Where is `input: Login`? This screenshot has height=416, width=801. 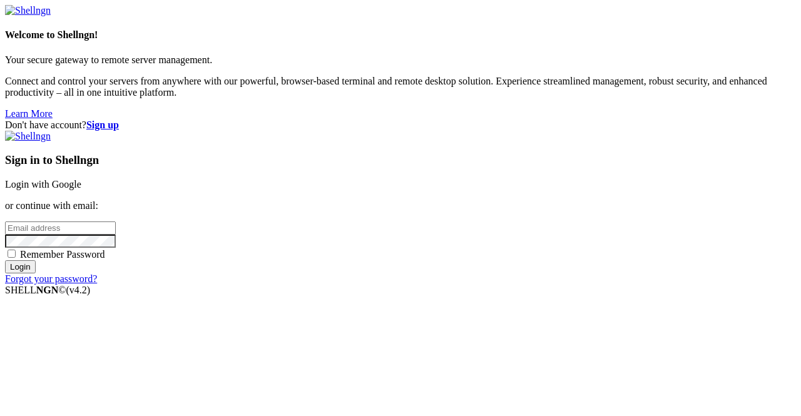 input: Login is located at coordinates (20, 267).